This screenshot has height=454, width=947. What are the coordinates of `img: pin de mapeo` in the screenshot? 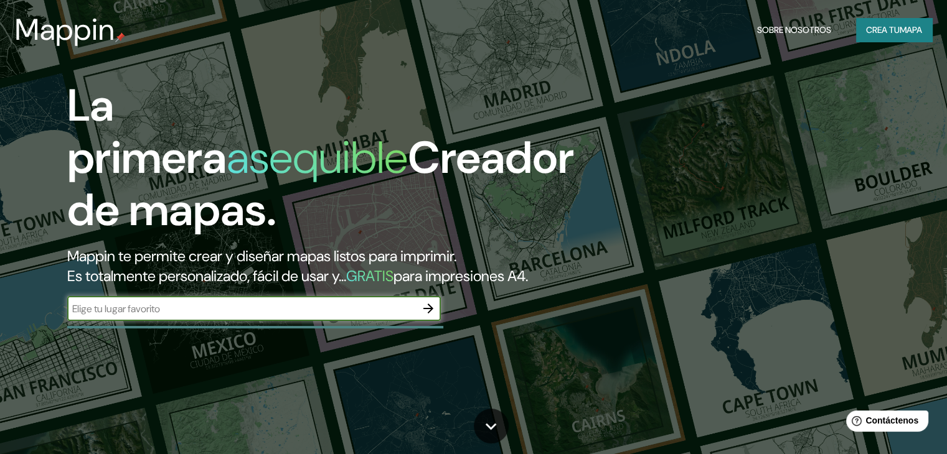 It's located at (120, 37).